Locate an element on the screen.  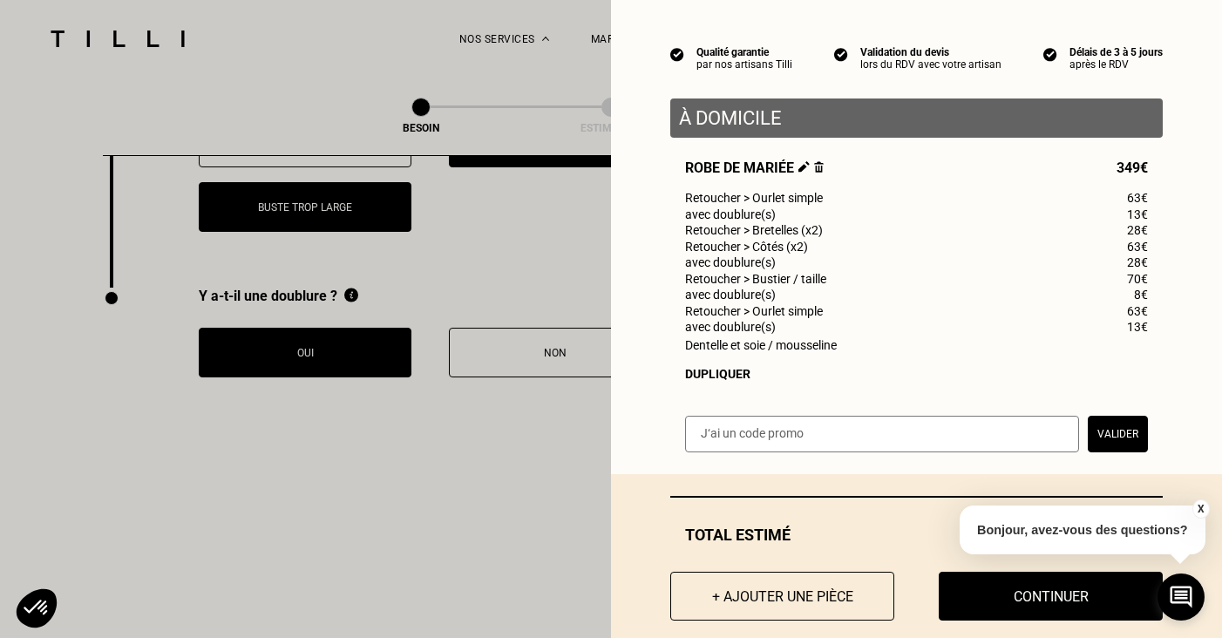
span: Dentelle et soie / mousseline is located at coordinates (761, 345).